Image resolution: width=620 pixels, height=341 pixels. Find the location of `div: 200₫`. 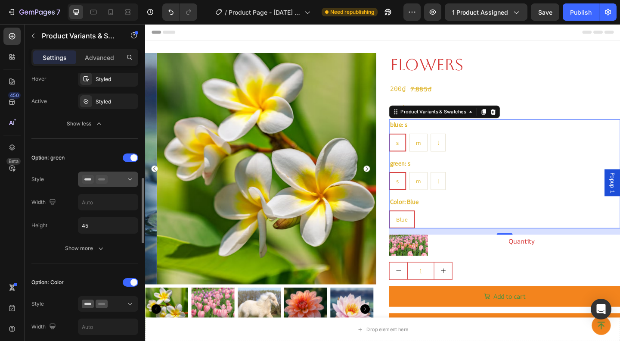

div: 200₫ is located at coordinates (275, 70).